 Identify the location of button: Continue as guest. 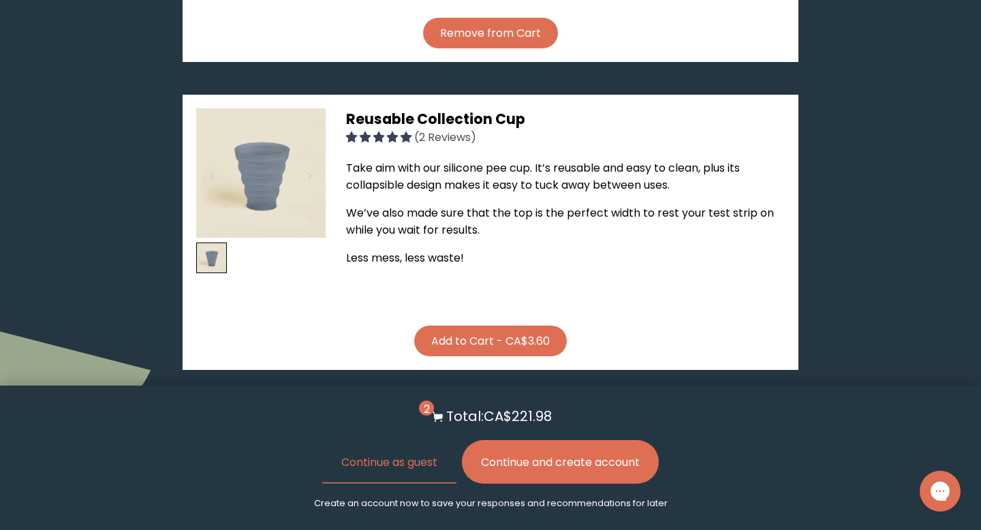
(389, 462).